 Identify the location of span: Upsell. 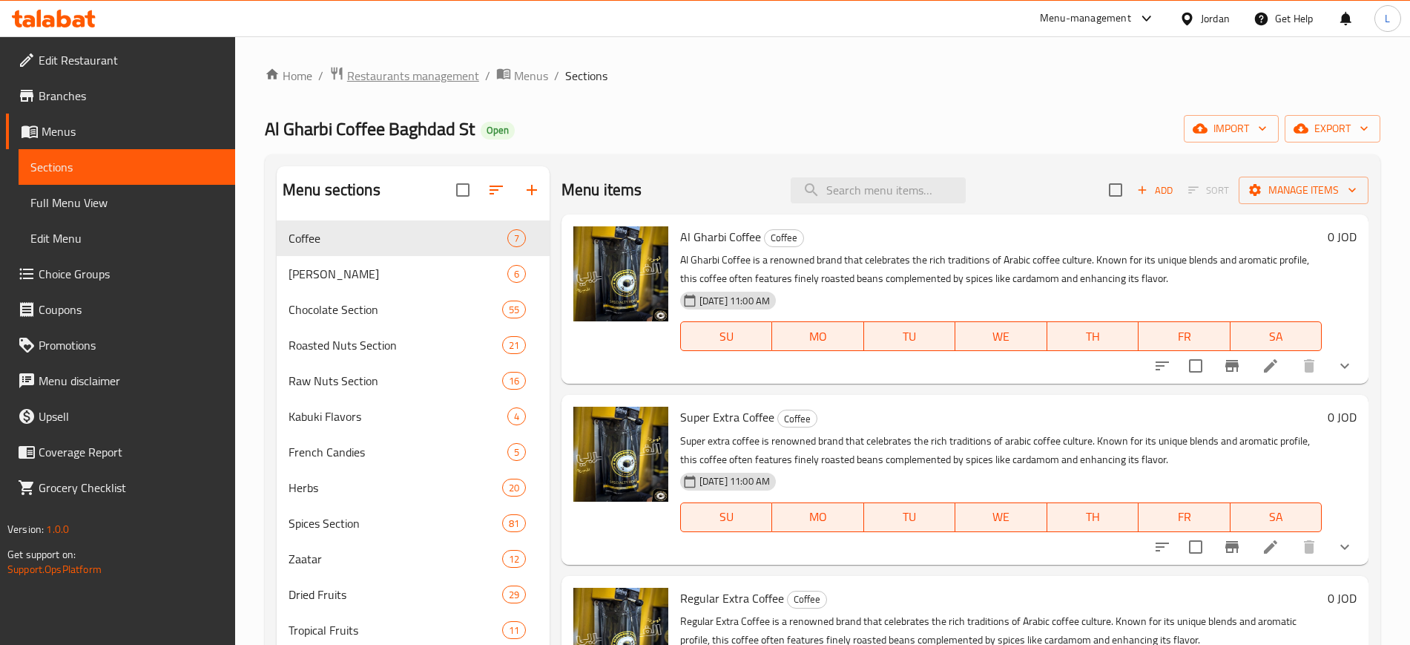
(131, 416).